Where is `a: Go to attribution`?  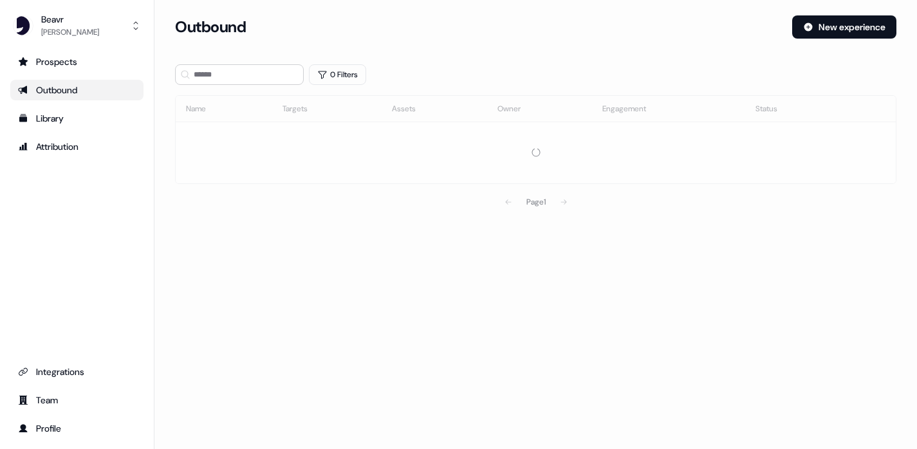
a: Go to attribution is located at coordinates (77, 147).